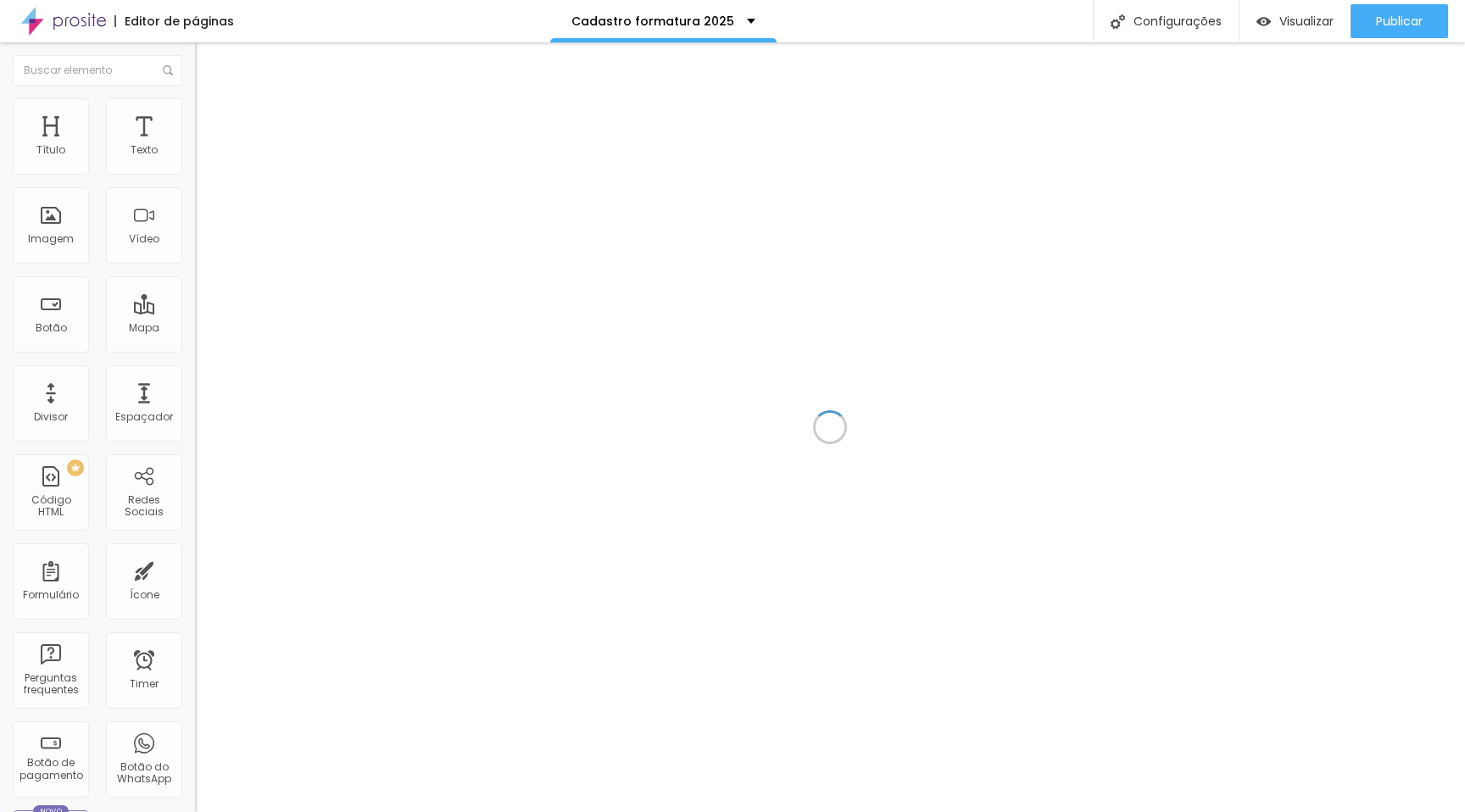 The image size is (1465, 812). What do you see at coordinates (51, 150) in the screenshot?
I see `div: Título` at bounding box center [51, 150].